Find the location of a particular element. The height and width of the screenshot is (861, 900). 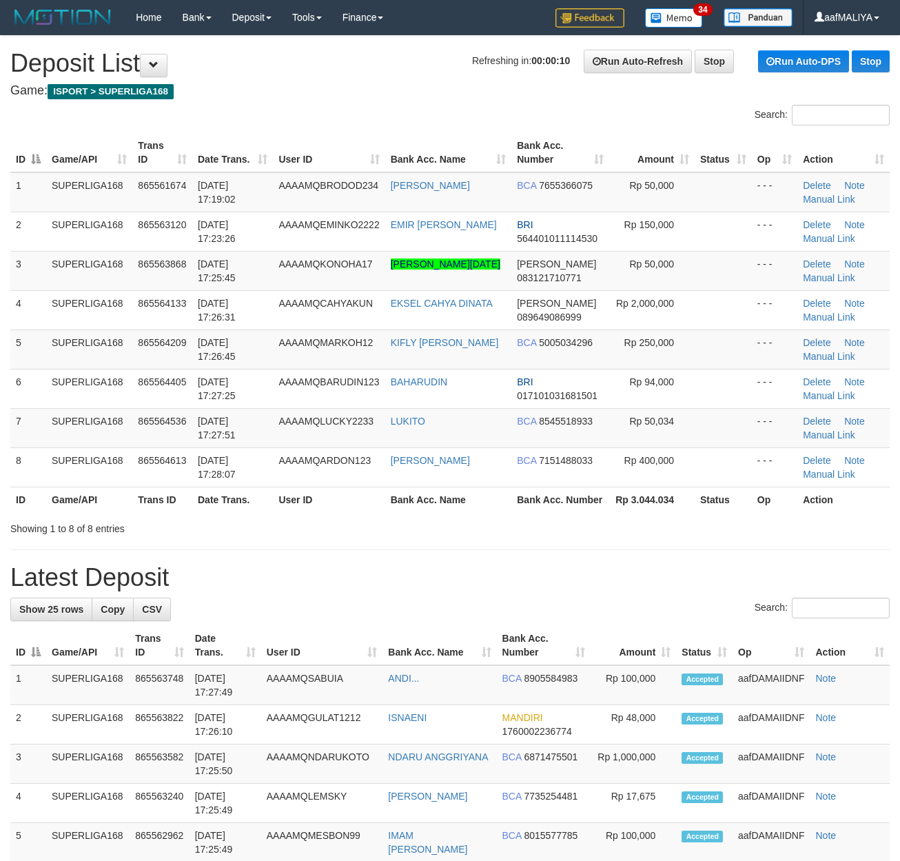

h1: Latest Deposit is located at coordinates (450, 577).